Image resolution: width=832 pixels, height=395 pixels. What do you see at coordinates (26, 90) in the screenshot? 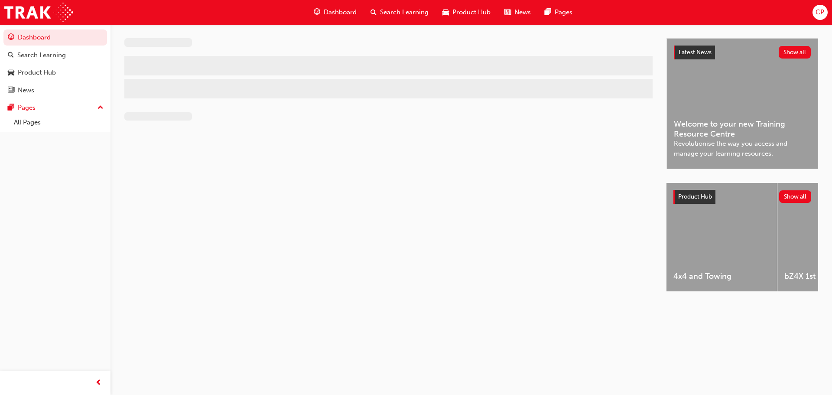
I see `div: News` at bounding box center [26, 90].